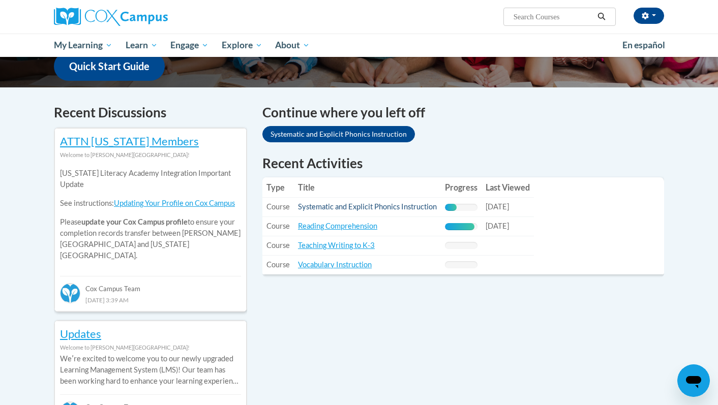 This screenshot has height=405, width=718. I want to click on a: Updates, so click(80, 334).